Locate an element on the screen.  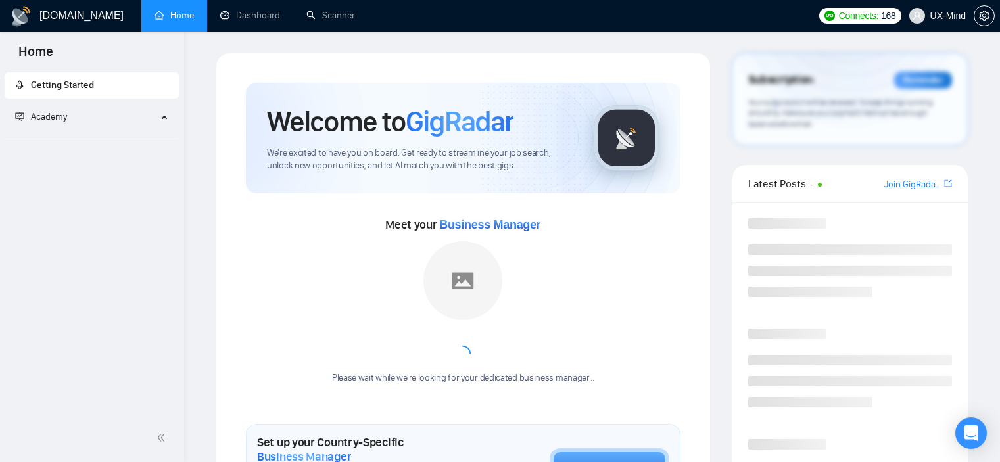
div: Reminder is located at coordinates (923, 80).